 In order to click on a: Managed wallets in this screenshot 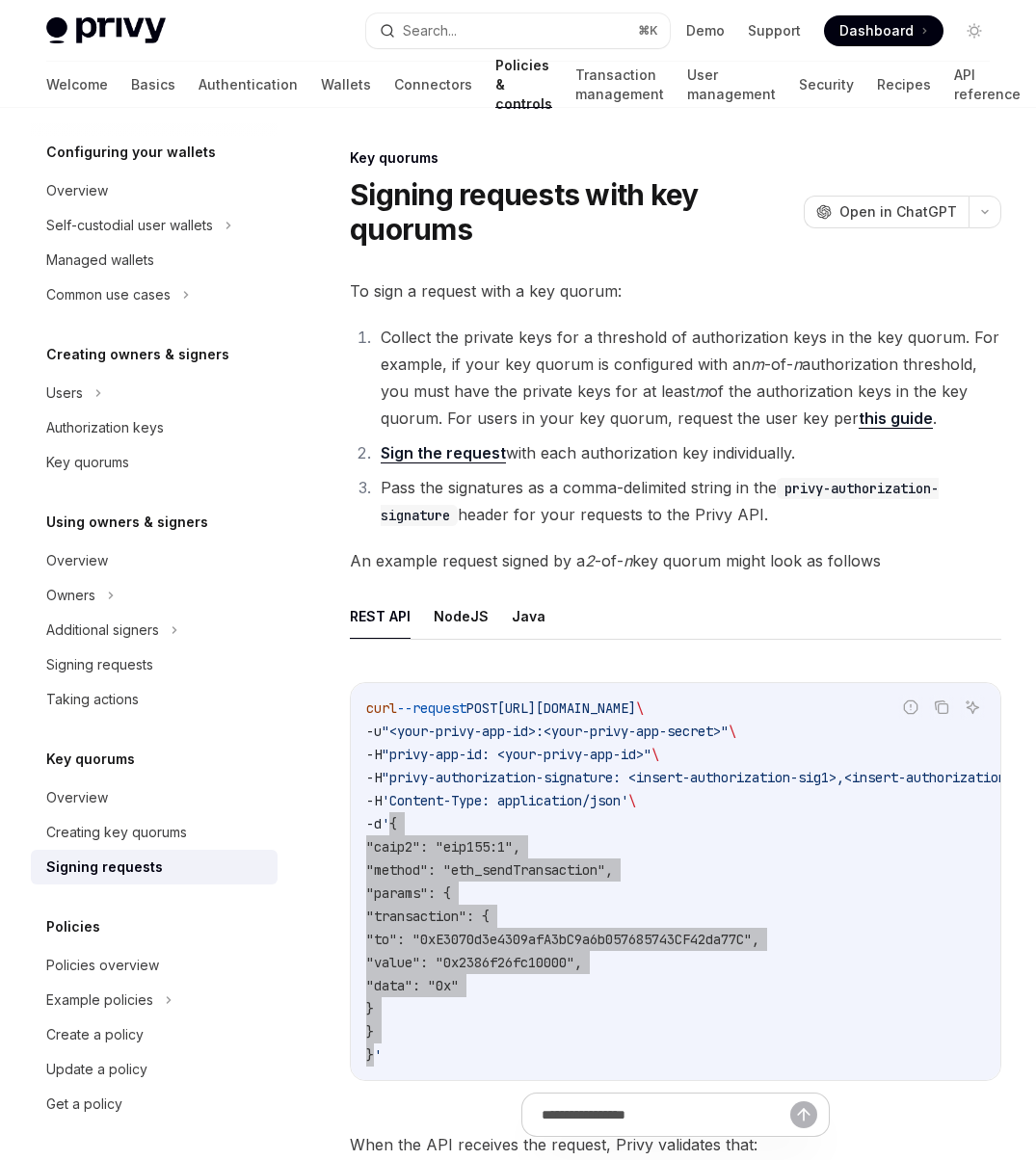, I will do `click(155, 260)`.